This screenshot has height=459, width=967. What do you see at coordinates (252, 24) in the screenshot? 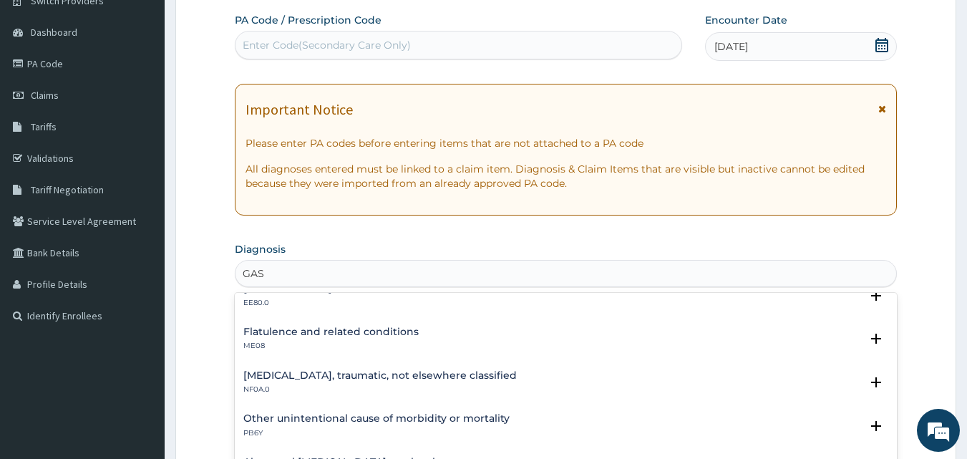
I see `div: Minimize live chat window` at bounding box center [252, 24].